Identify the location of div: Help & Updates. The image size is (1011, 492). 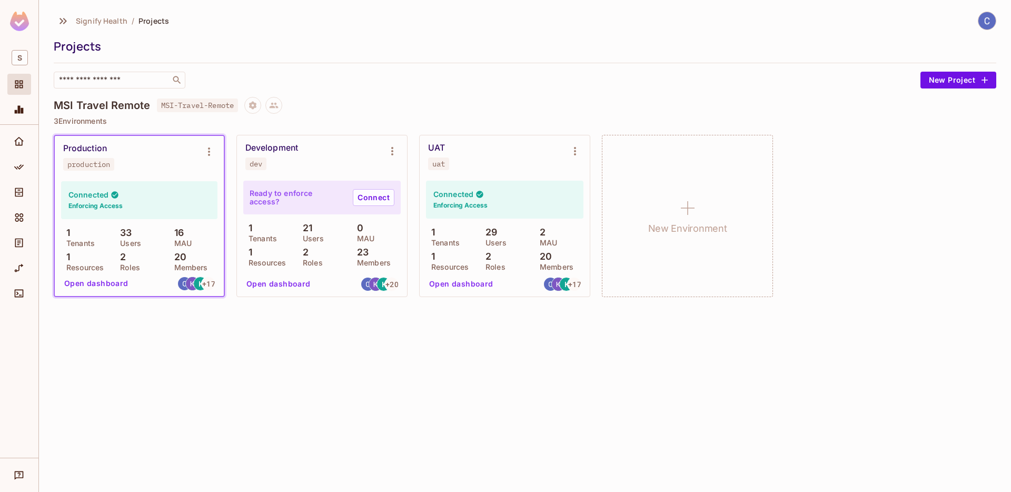
(19, 475).